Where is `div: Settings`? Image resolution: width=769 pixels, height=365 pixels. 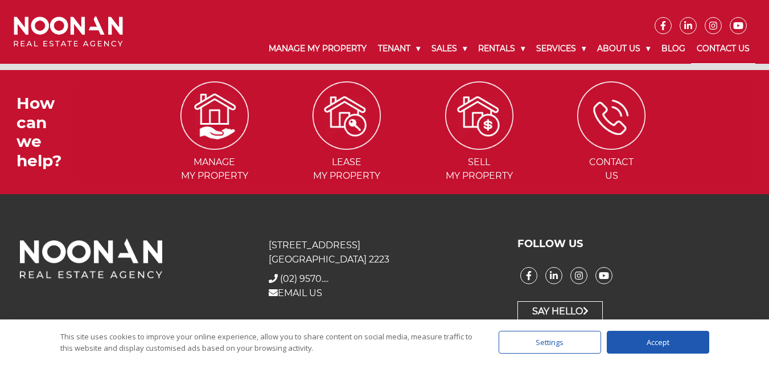
div: Settings is located at coordinates (550, 342).